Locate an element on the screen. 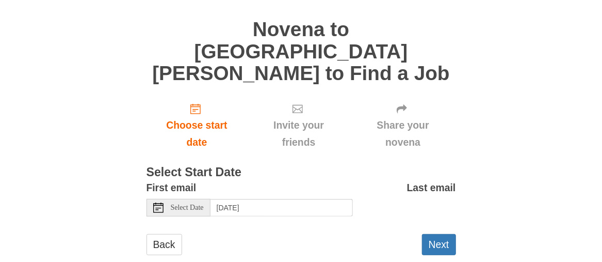 The image size is (602, 262). label: First email is located at coordinates (171, 187).